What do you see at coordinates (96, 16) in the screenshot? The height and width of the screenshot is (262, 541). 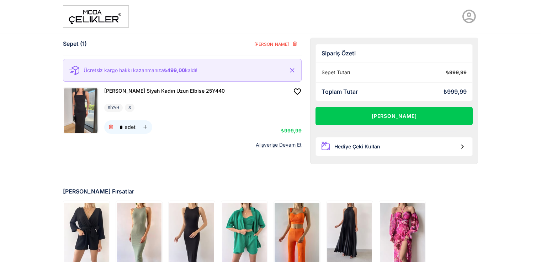 I see `img: moda%20-1.png` at bounding box center [96, 16].